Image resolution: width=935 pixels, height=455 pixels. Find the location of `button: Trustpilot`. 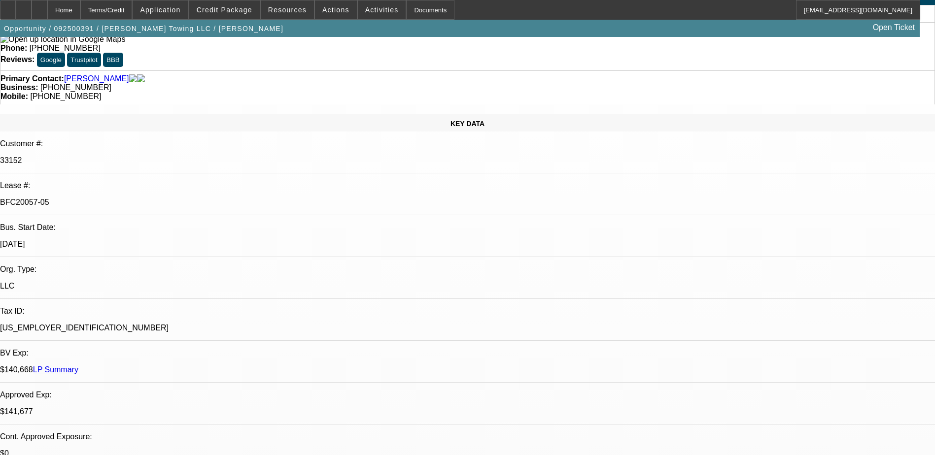

button: Trustpilot is located at coordinates (84, 60).